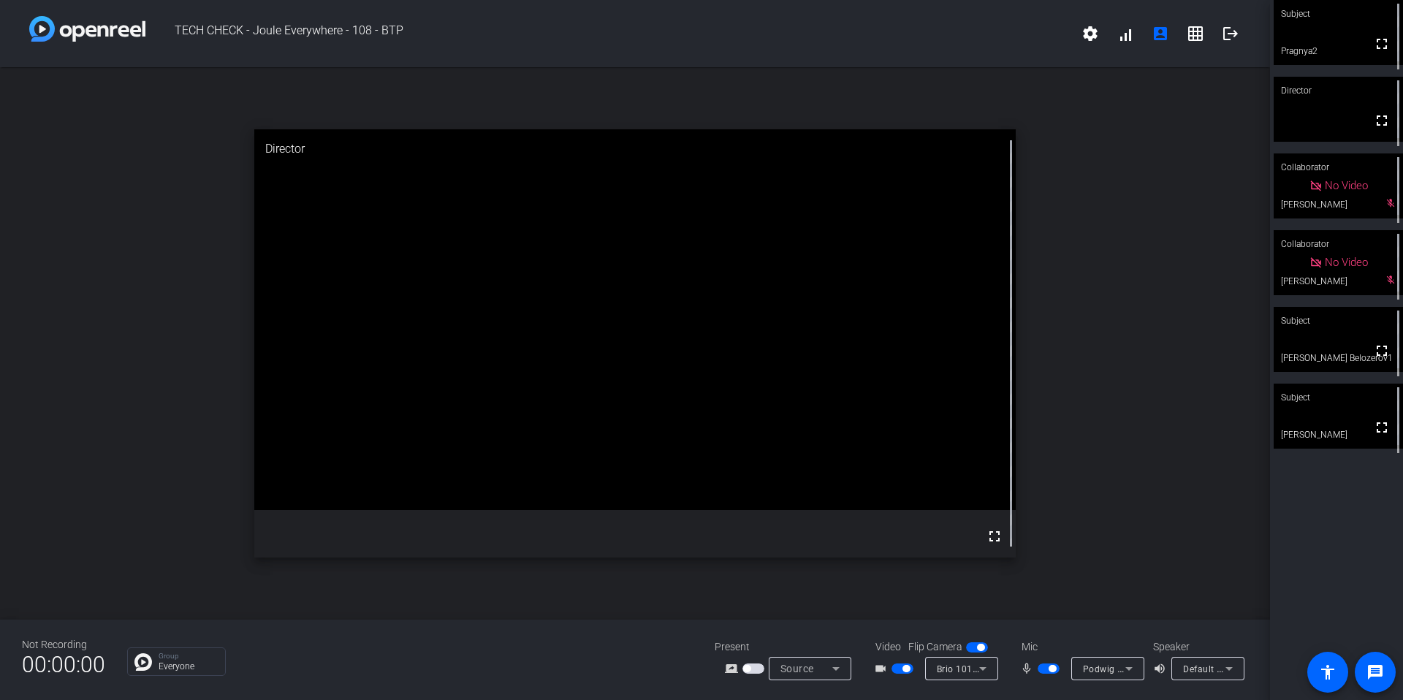 This screenshot has height=700, width=1403. I want to click on span: Source, so click(797, 669).